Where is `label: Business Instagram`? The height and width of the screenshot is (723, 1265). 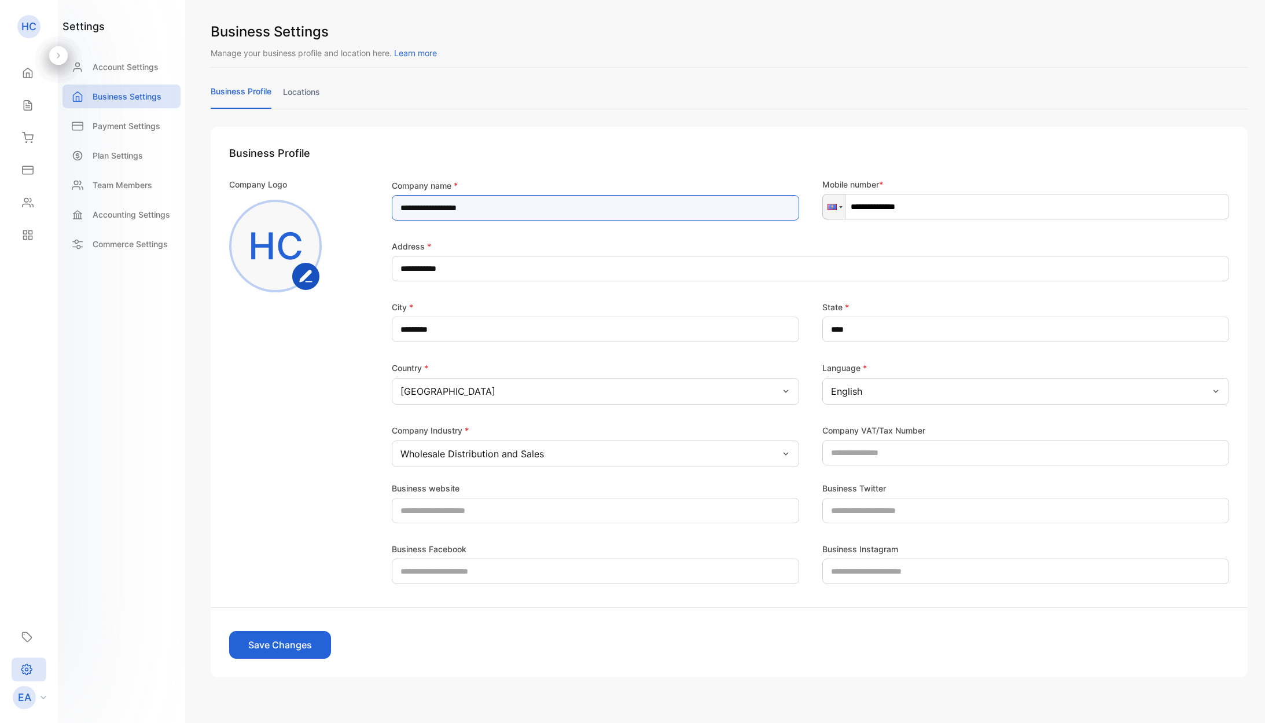 label: Business Instagram is located at coordinates (860, 549).